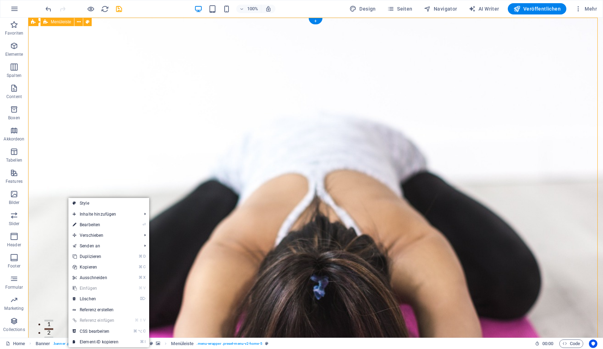 The image size is (603, 349). Describe the element at coordinates (441, 9) in the screenshot. I see `button: Navigator` at that location.